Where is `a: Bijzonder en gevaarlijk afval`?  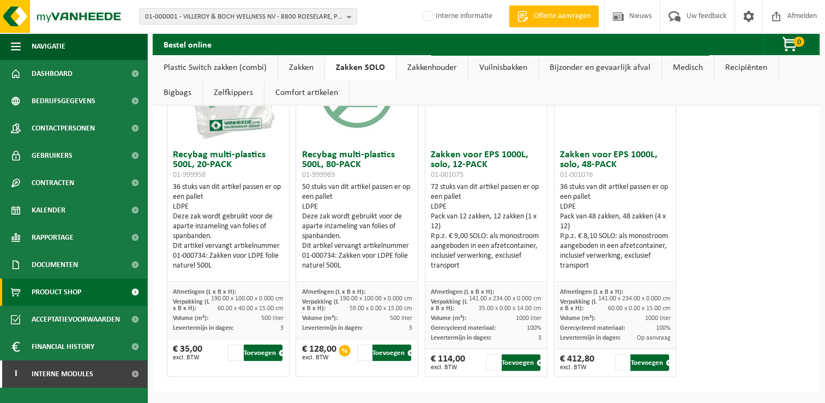
a: Bijzonder en gevaarlijk afval is located at coordinates (600, 68).